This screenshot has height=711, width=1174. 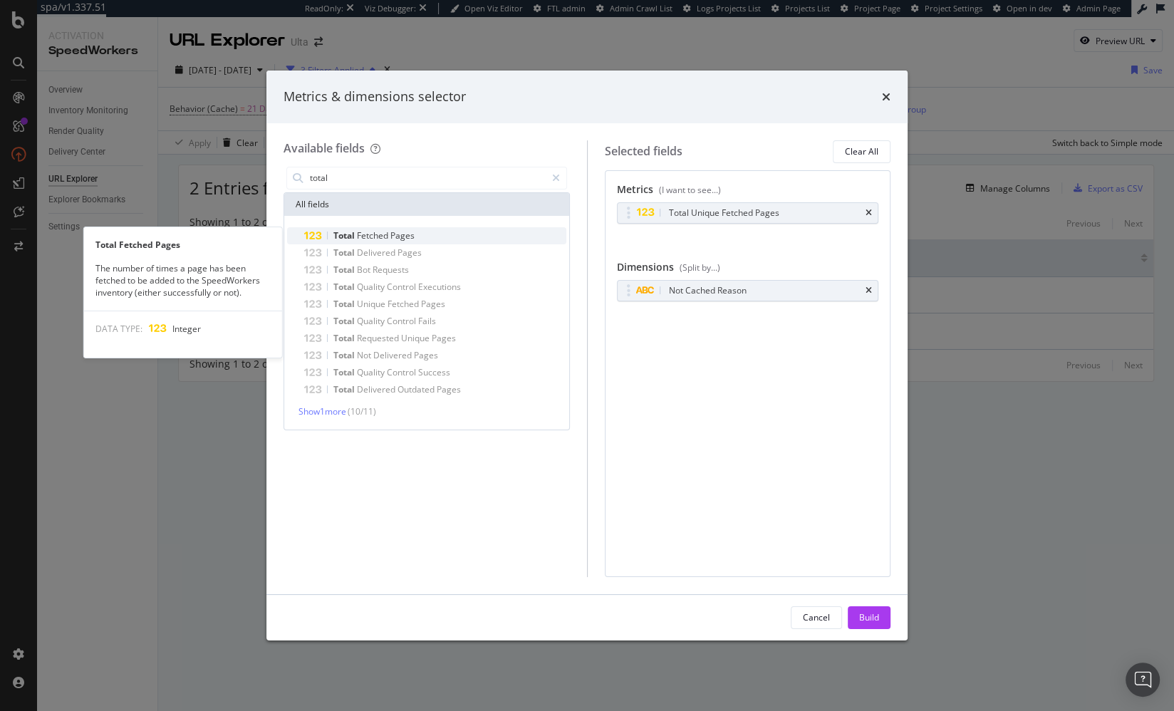 What do you see at coordinates (427, 204) in the screenshot?
I see `div: All fields` at bounding box center [427, 204].